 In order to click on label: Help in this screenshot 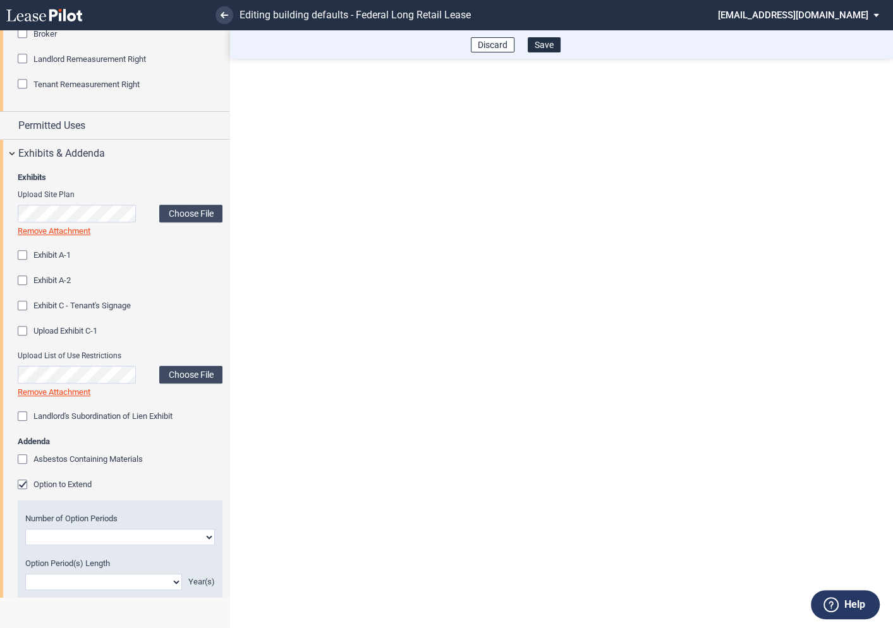, I will do `click(854, 605)`.